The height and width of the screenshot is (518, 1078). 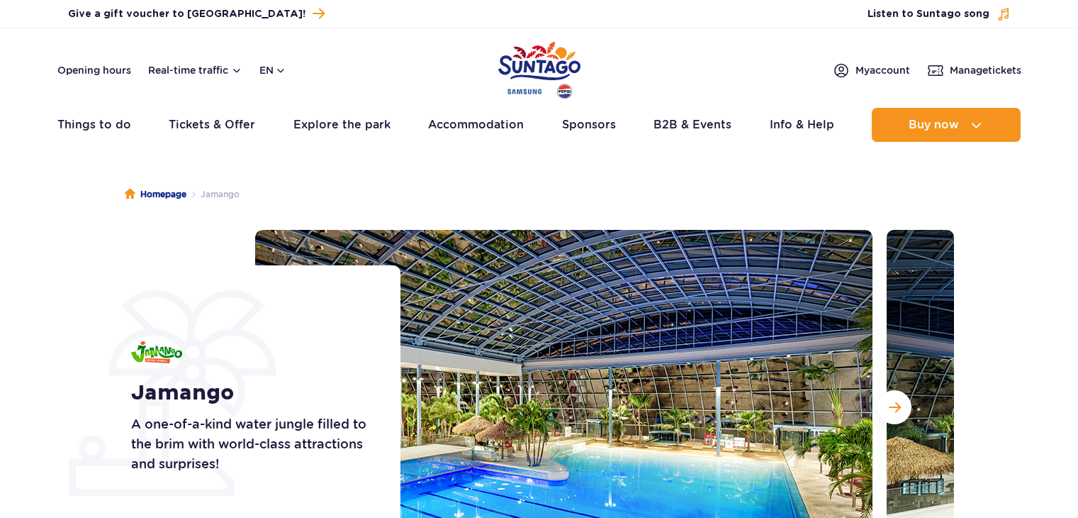 I want to click on h1: Jamango, so click(x=250, y=393).